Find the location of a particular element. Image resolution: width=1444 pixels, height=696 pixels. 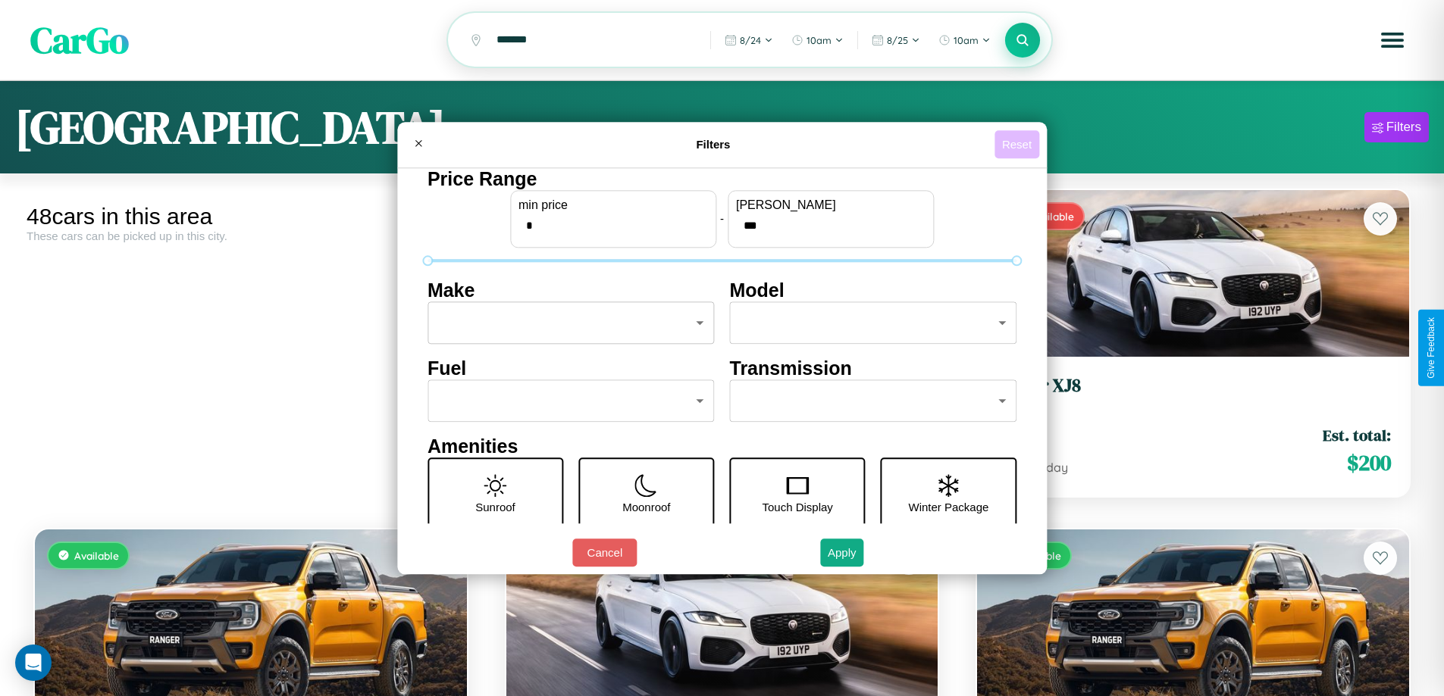

h4: Fuel is located at coordinates (571, 368).